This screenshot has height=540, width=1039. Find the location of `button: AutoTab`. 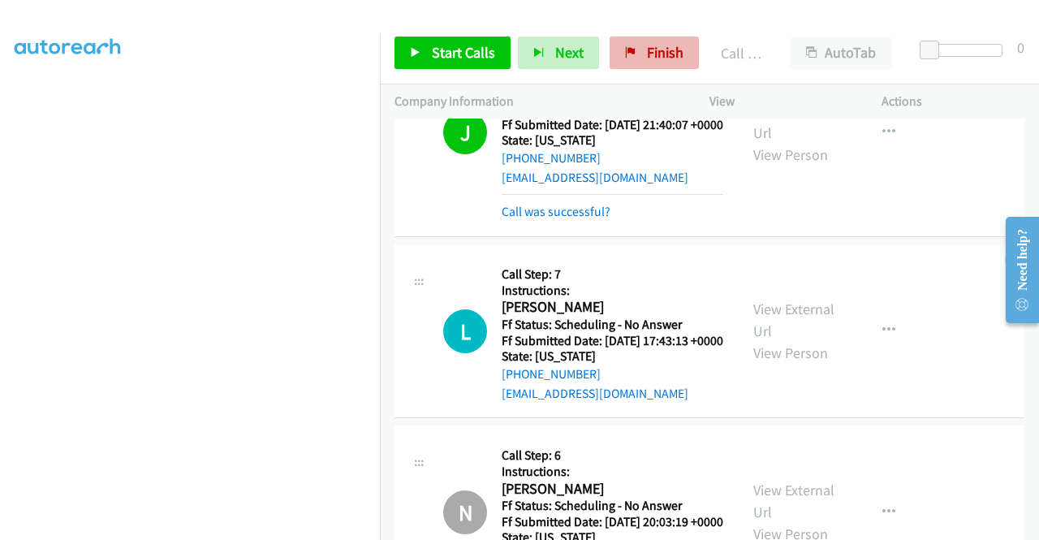

button: AutoTab is located at coordinates (841, 53).